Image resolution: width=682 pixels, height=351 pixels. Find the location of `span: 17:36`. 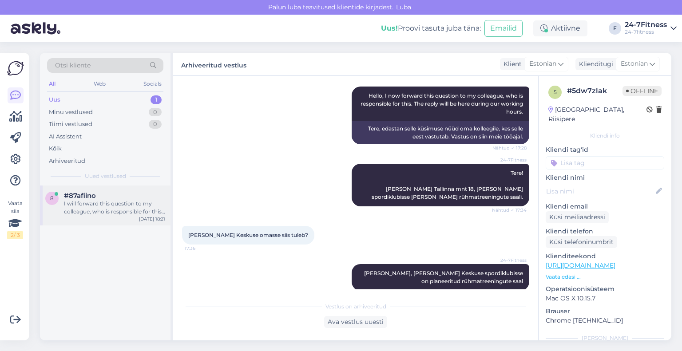

span: 17:36 is located at coordinates (201, 248).